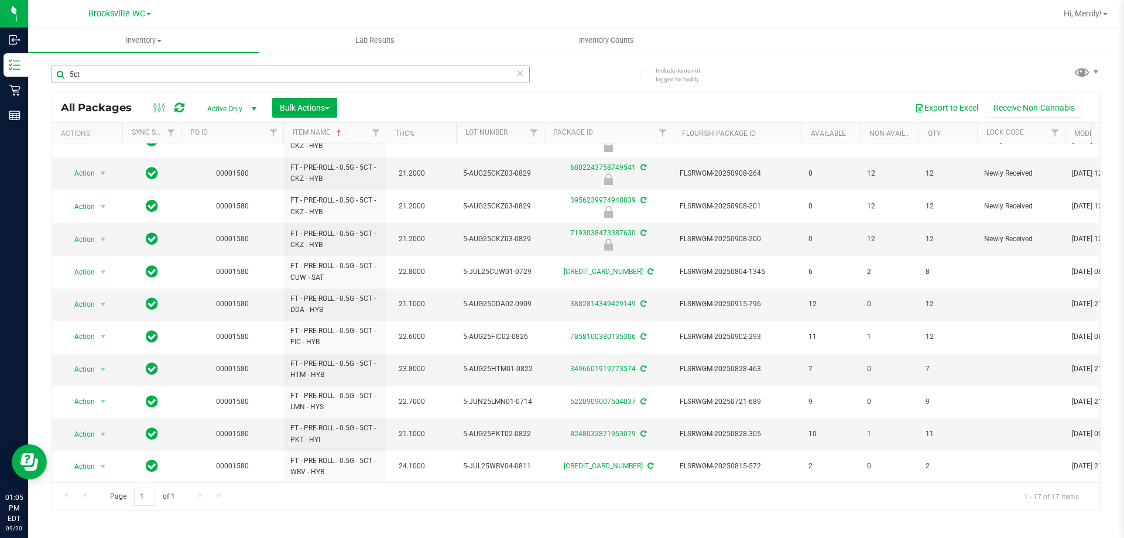  What do you see at coordinates (102, 108) in the screenshot?
I see `span: All Packages` at bounding box center [102, 108].